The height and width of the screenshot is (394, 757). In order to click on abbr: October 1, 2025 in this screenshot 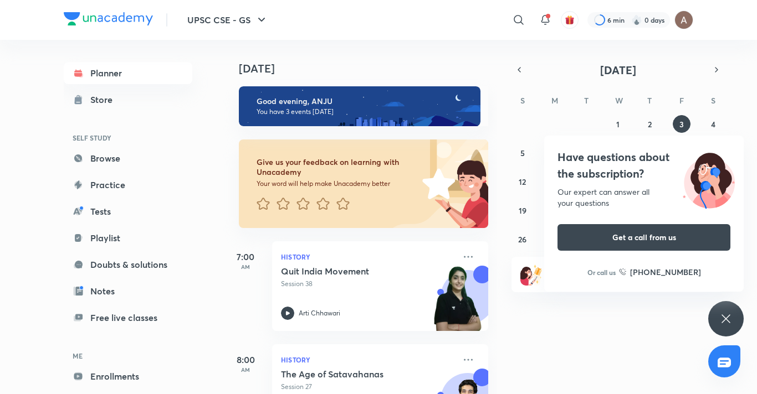, I will do `click(618, 124)`.